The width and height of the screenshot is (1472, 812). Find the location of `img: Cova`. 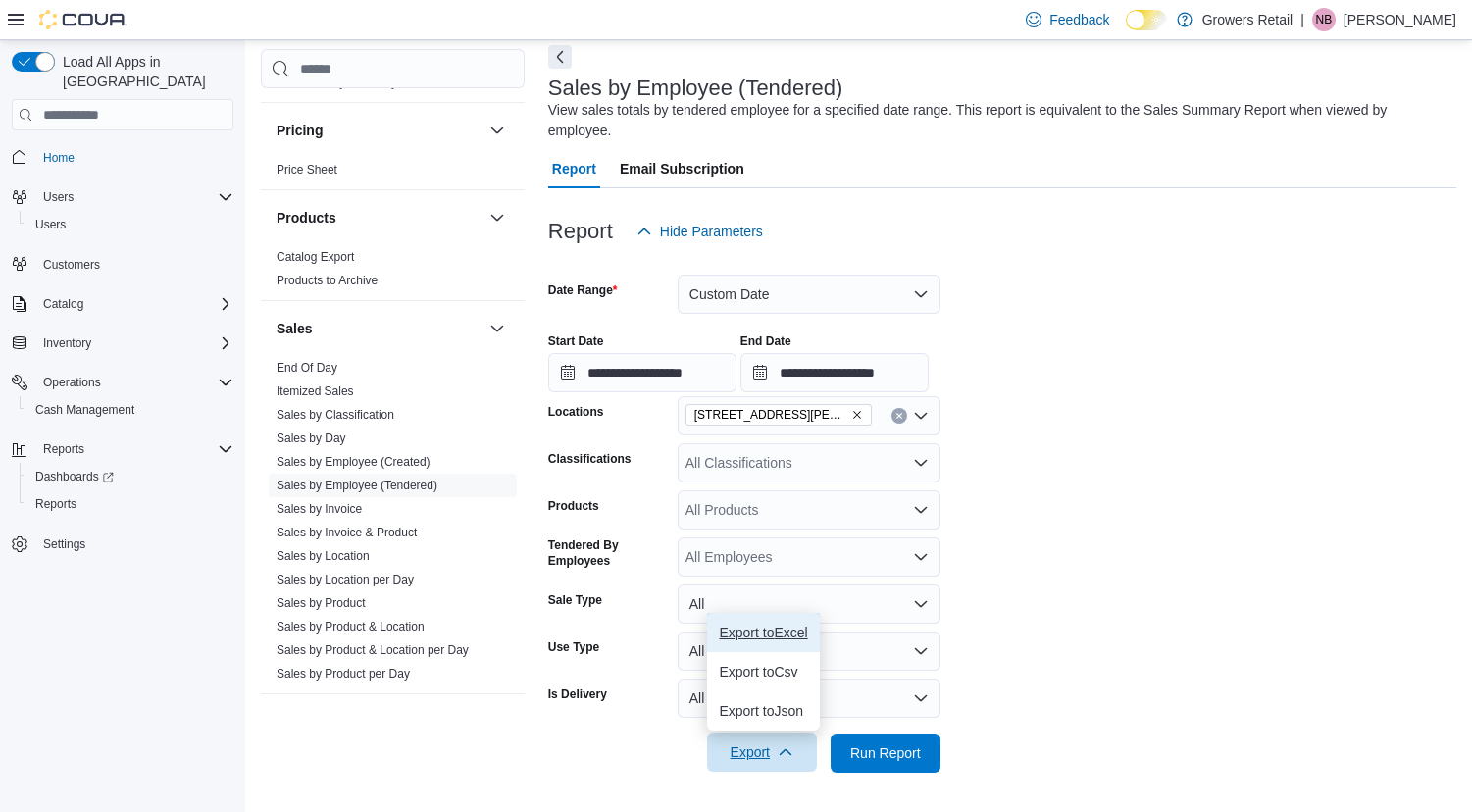

img: Cova is located at coordinates (83, 20).